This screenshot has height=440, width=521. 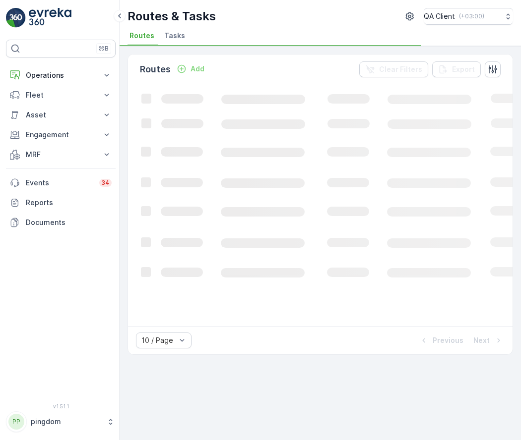 I want to click on span: Tasks, so click(x=175, y=36).